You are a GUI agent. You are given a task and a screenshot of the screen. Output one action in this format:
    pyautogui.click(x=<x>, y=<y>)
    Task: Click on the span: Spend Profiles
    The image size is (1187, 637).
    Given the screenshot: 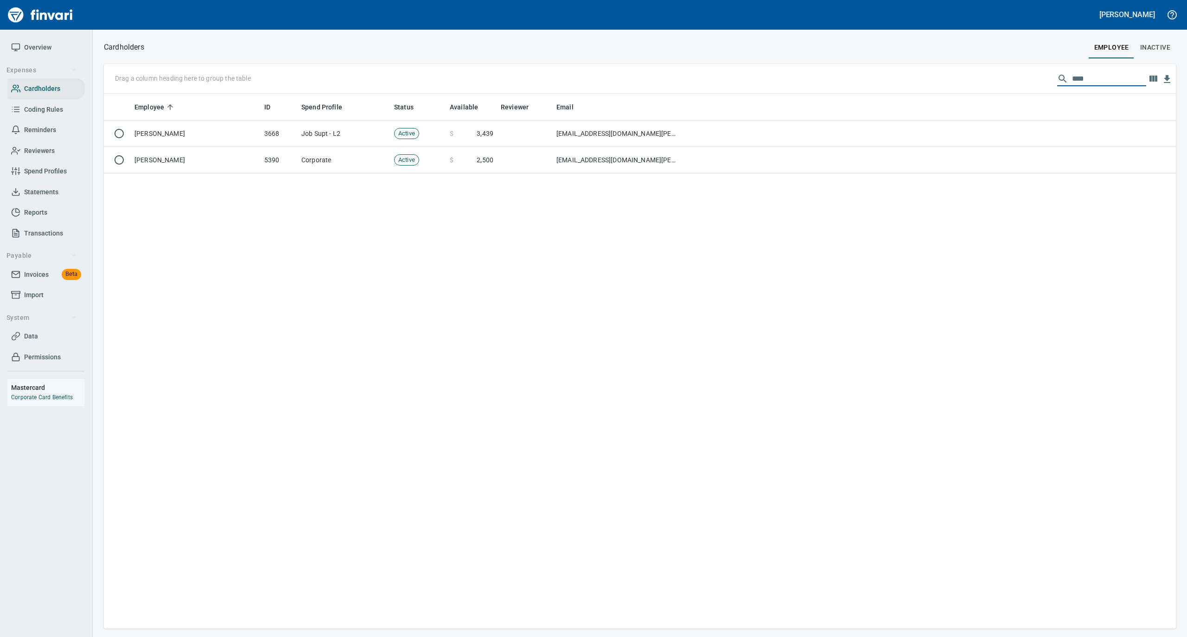 What is the action you would take?
    pyautogui.click(x=45, y=171)
    